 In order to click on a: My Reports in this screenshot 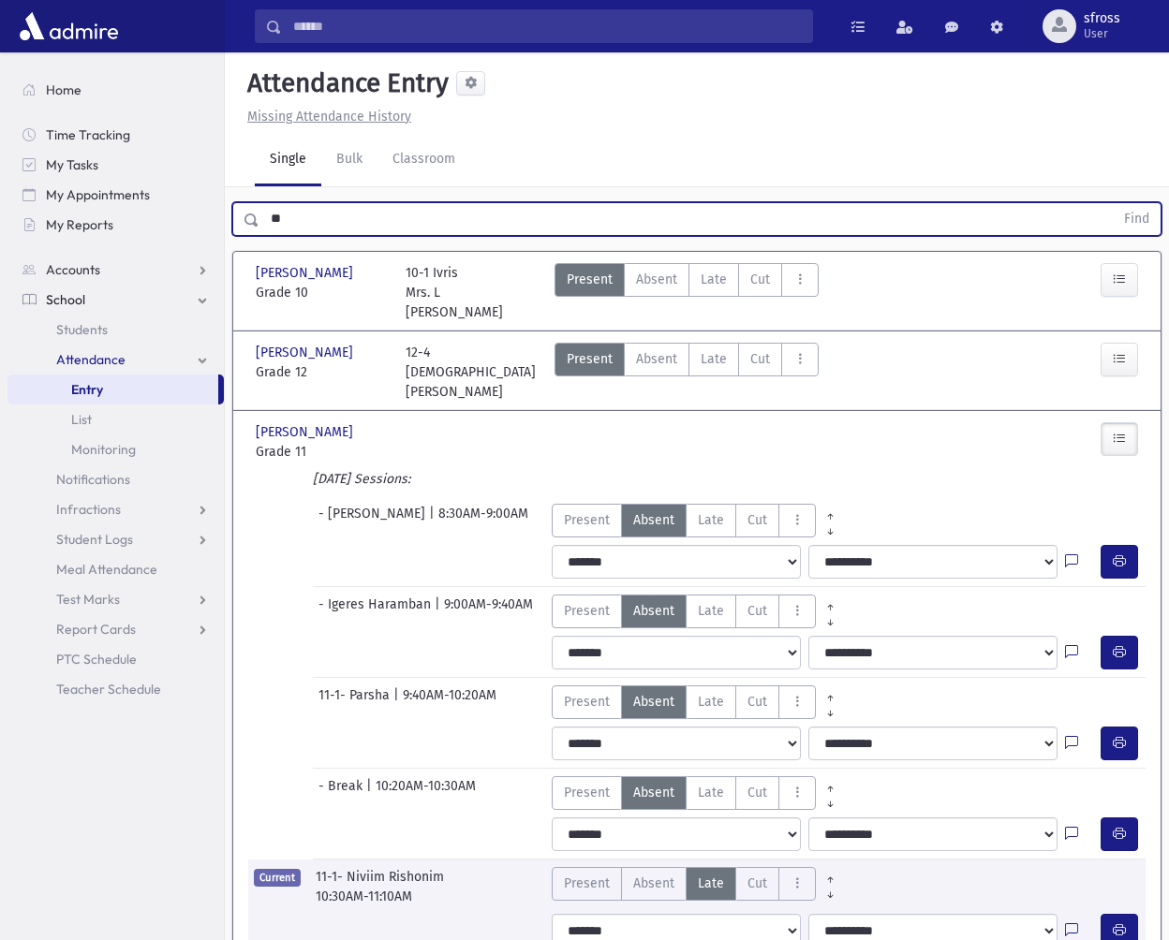, I will do `click(115, 225)`.